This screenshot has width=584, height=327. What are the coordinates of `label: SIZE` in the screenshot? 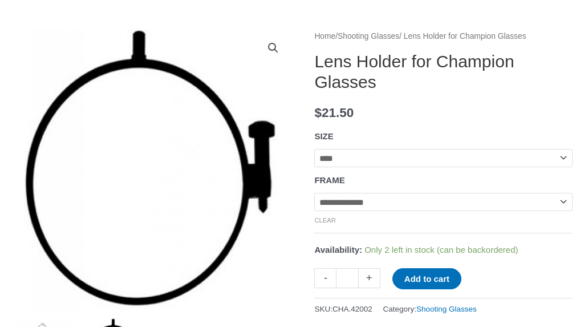 It's located at (323, 136).